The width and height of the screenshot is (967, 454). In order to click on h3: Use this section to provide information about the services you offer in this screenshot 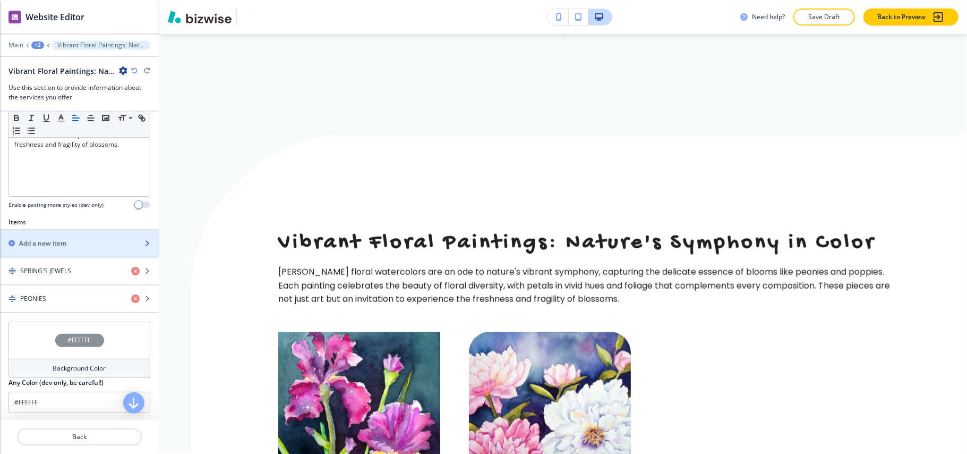, I will do `click(79, 92)`.